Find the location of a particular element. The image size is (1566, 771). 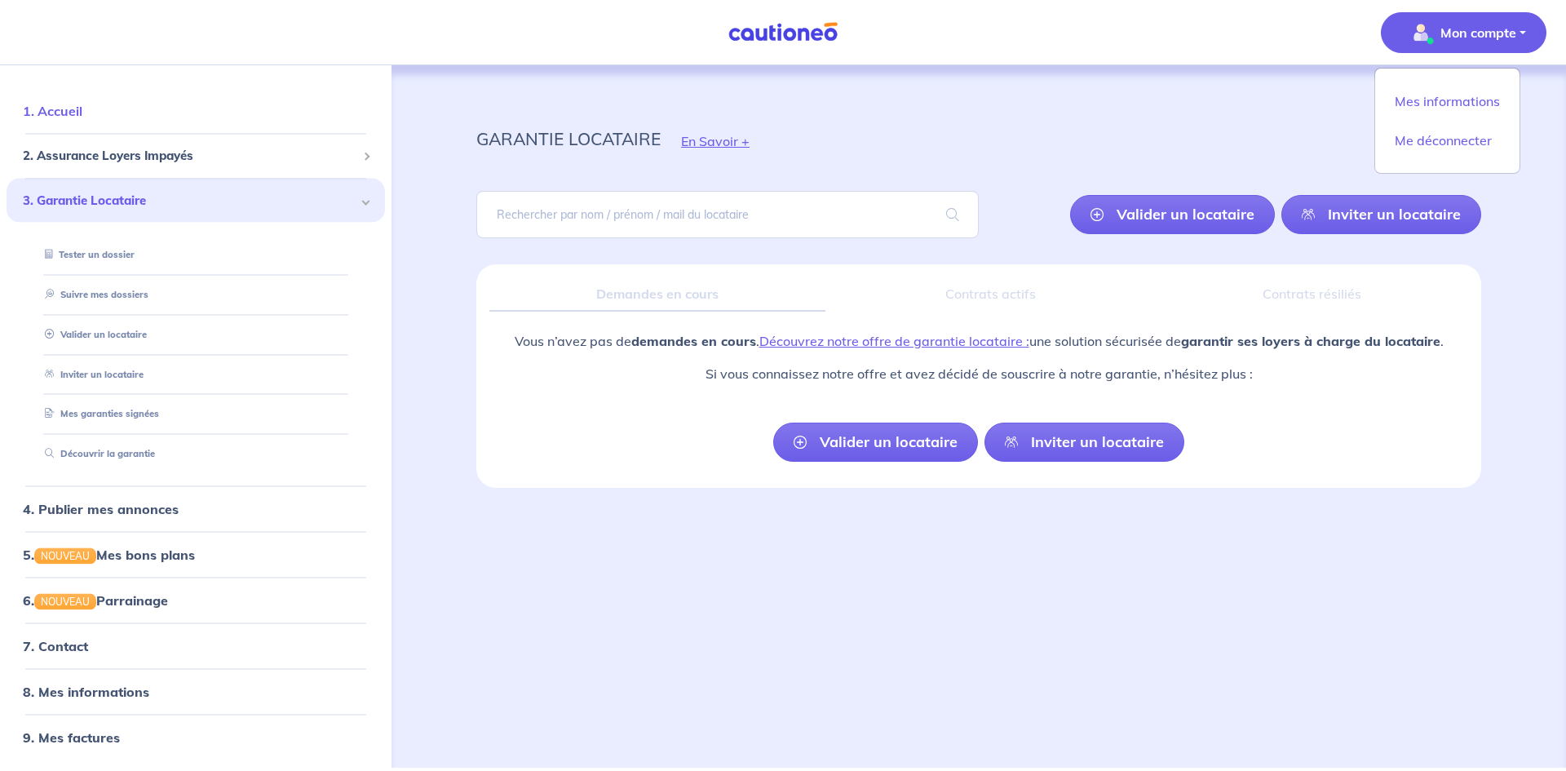

a: 9. Mes factures is located at coordinates (71, 737).